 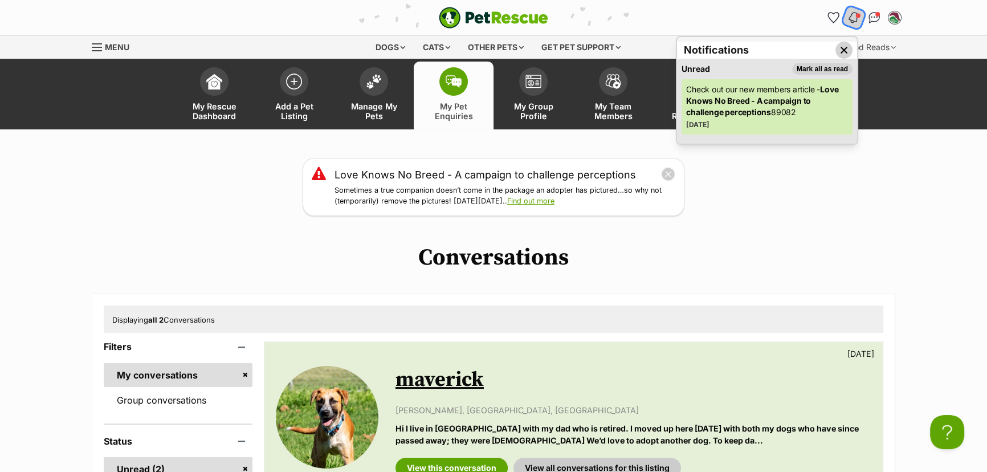 What do you see at coordinates (717, 50) in the screenshot?
I see `h2: Notifications` at bounding box center [717, 50].